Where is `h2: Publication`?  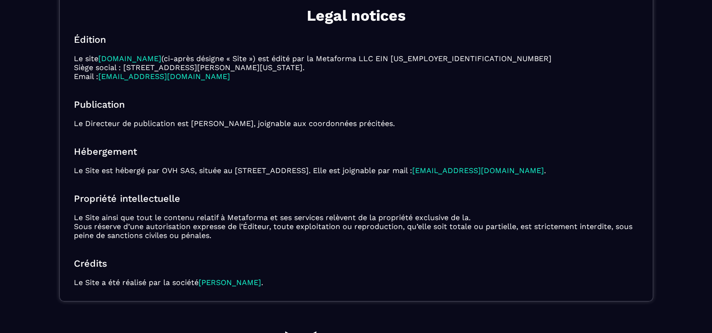 h2: Publication is located at coordinates (356, 105).